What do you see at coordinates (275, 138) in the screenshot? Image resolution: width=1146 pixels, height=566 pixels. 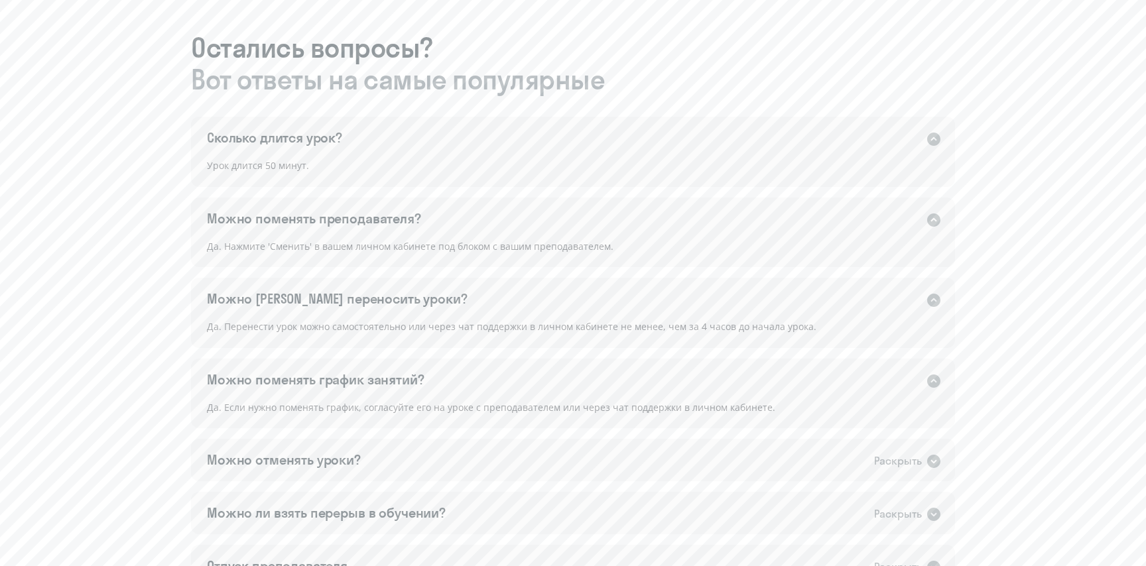 I see `div: Сколько длится урок?` at bounding box center [275, 138].